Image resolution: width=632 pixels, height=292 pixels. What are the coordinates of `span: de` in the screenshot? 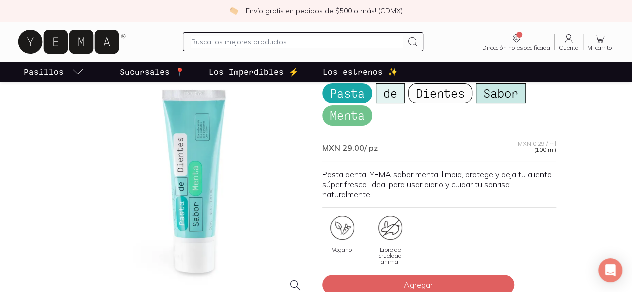 It's located at (390, 93).